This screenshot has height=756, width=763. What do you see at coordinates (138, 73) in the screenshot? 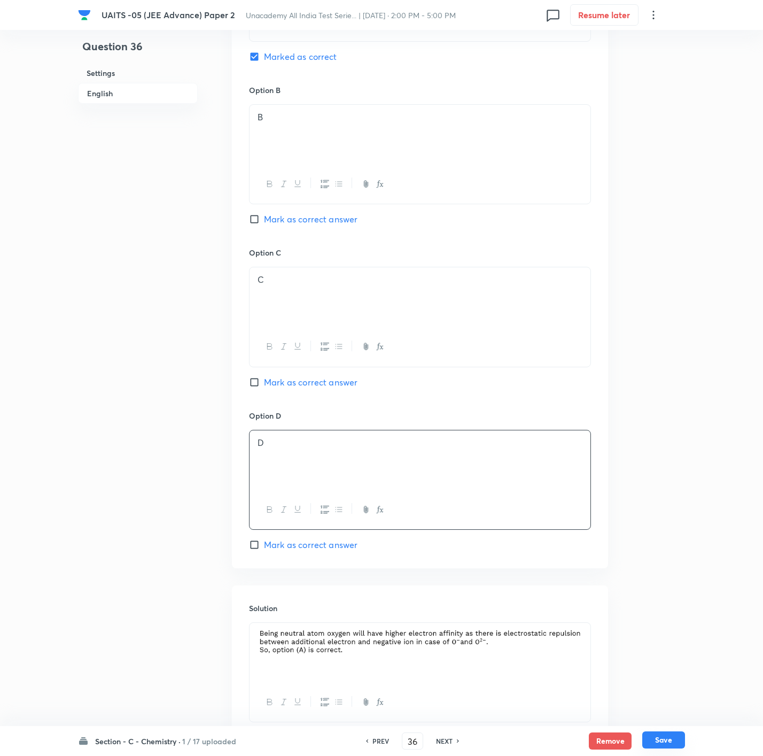
I see `h6: Settings` at bounding box center [138, 73].